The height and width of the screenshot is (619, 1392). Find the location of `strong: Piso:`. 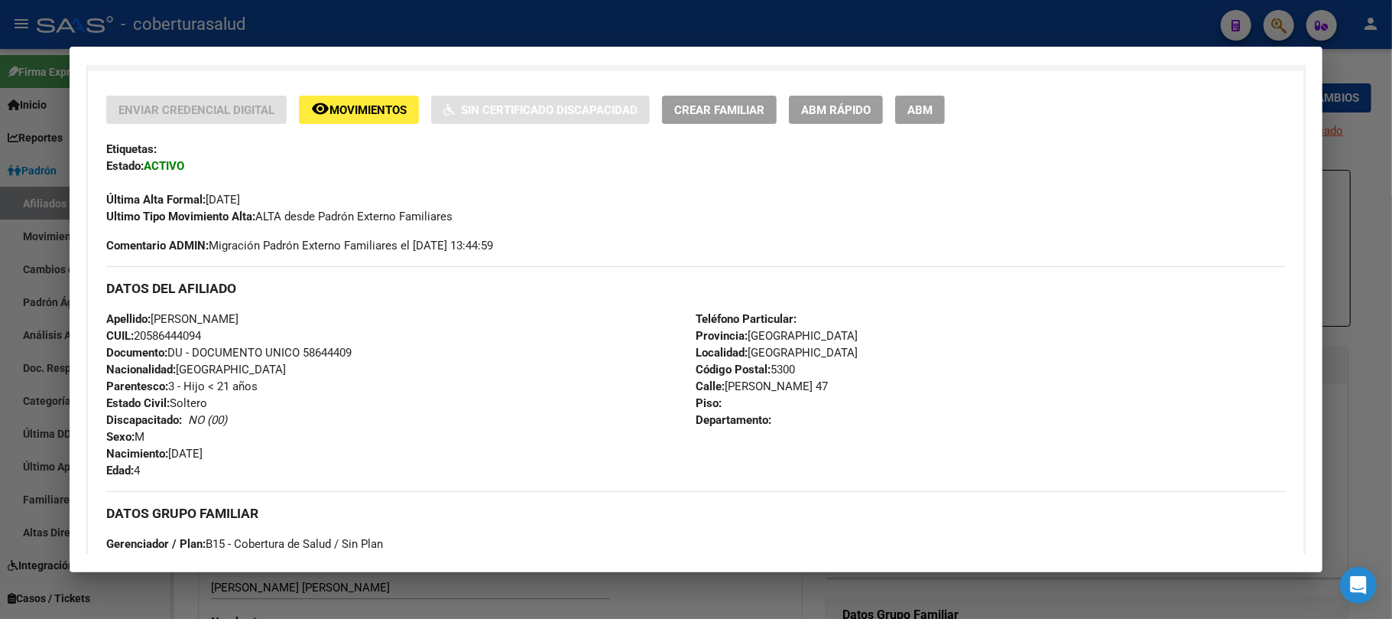

strong: Piso: is located at coordinates (709, 403).